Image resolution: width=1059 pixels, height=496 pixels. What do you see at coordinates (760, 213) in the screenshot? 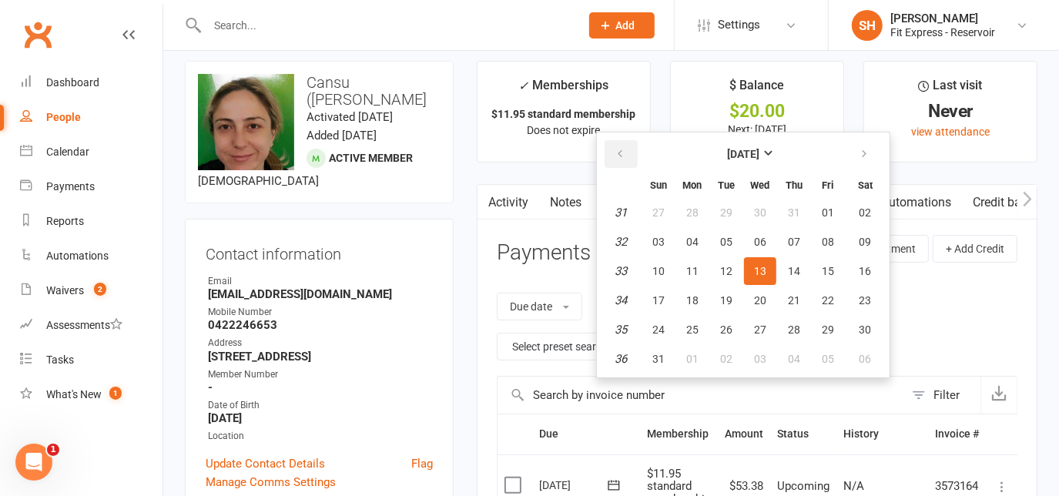
I see `button: 30` at bounding box center [760, 213].